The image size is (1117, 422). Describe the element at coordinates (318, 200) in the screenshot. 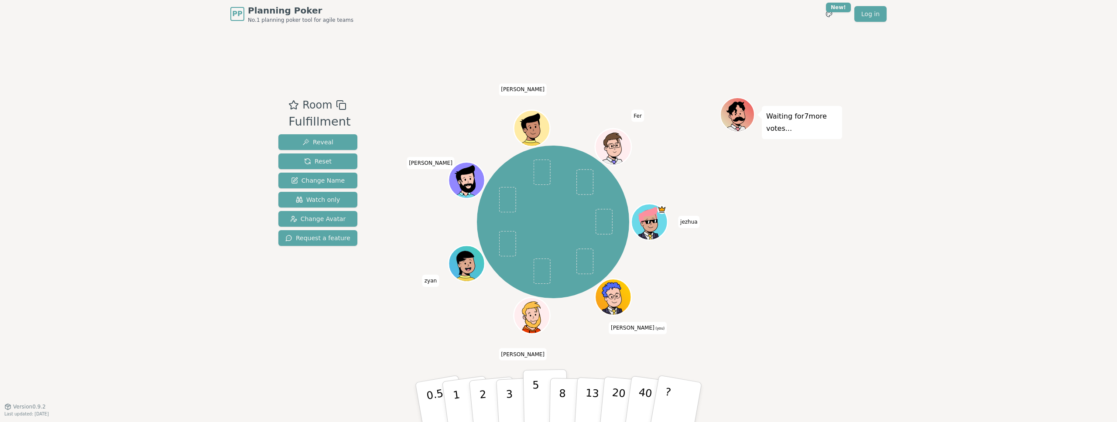

I see `button: Watch only` at that location.